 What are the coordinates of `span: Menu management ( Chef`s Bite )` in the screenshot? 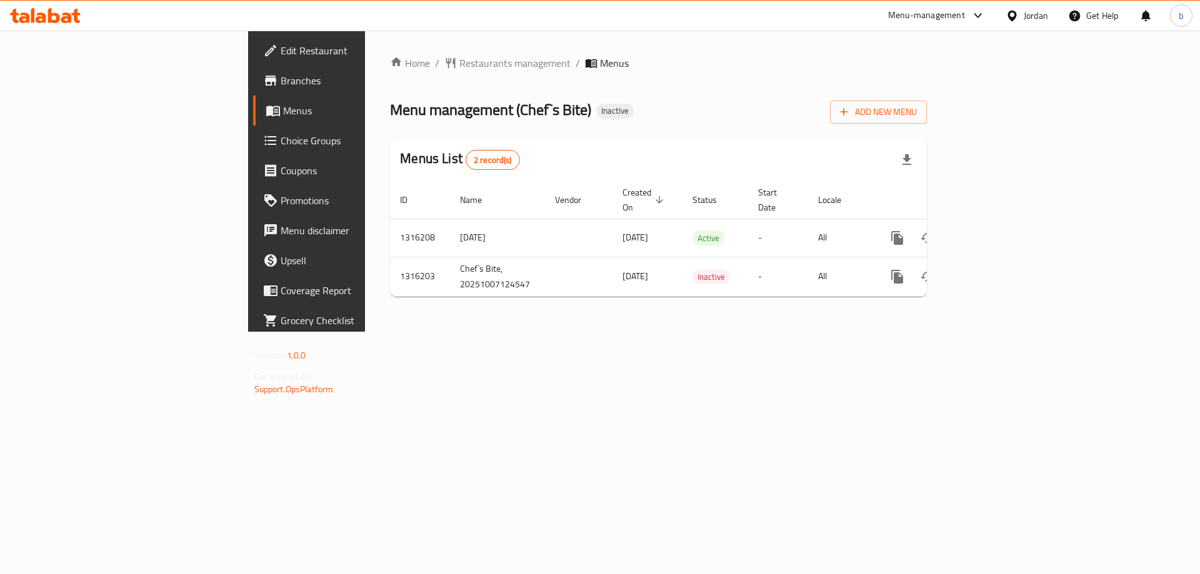 It's located at (491, 109).